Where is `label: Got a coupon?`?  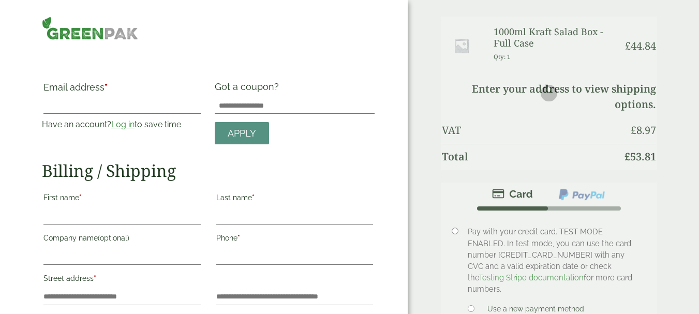 label: Got a coupon? is located at coordinates (249, 89).